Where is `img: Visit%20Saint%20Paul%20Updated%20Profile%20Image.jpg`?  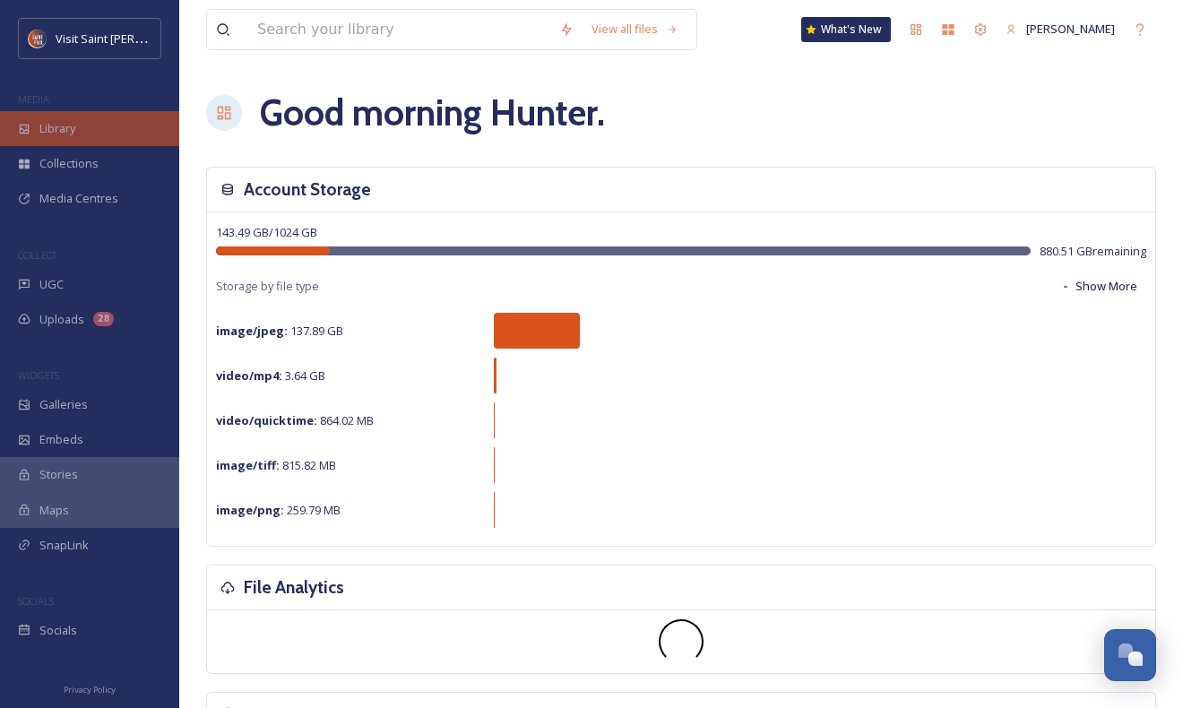 img: Visit%20Saint%20Paul%20Updated%20Profile%20Image.jpg is located at coordinates (38, 39).